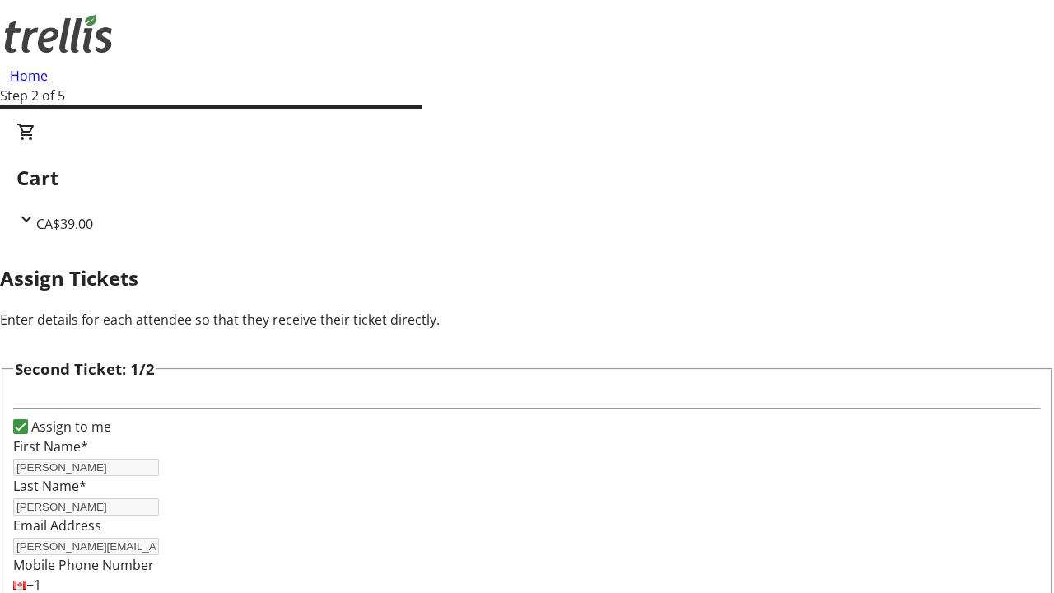 This screenshot has width=1054, height=593. What do you see at coordinates (527, 178) in the screenshot?
I see `h2: Cart` at bounding box center [527, 178].